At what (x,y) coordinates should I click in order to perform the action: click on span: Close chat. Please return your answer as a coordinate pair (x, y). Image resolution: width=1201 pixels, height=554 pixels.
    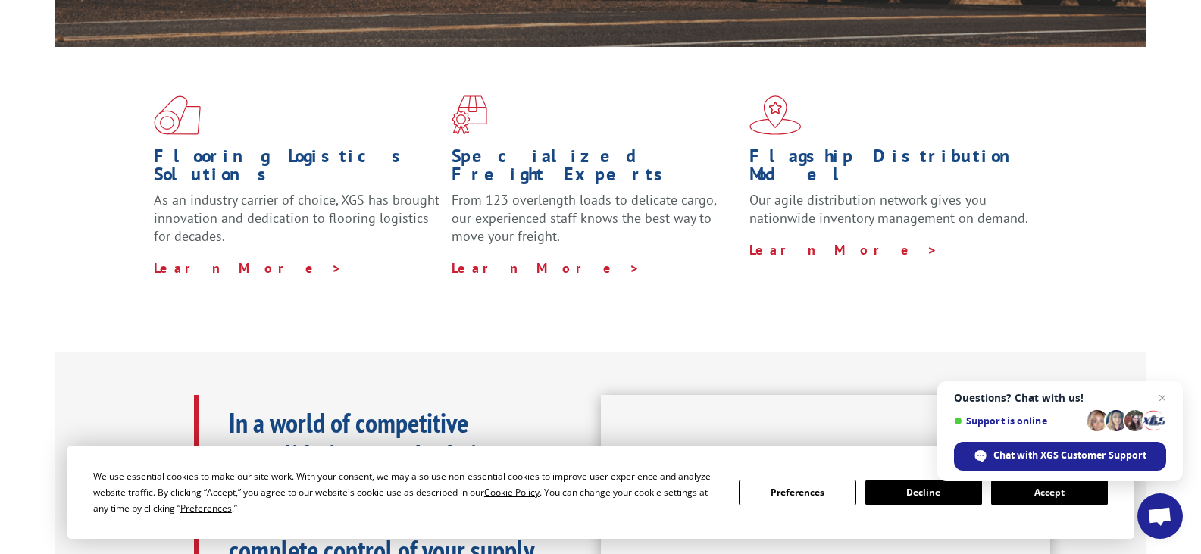
    Looking at the image, I should click on (1163, 398).